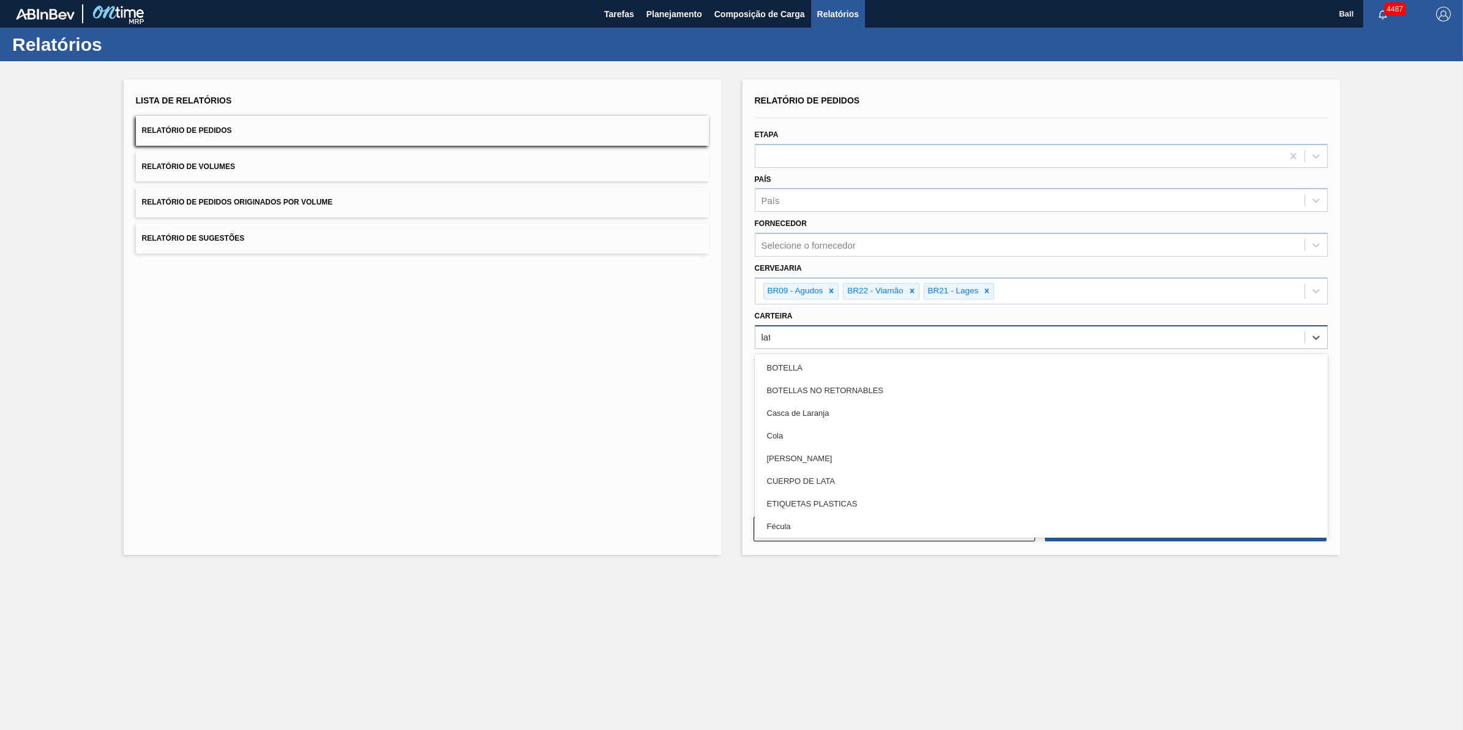  What do you see at coordinates (780, 223) in the screenshot?
I see `label: Fornecedor` at bounding box center [780, 223].